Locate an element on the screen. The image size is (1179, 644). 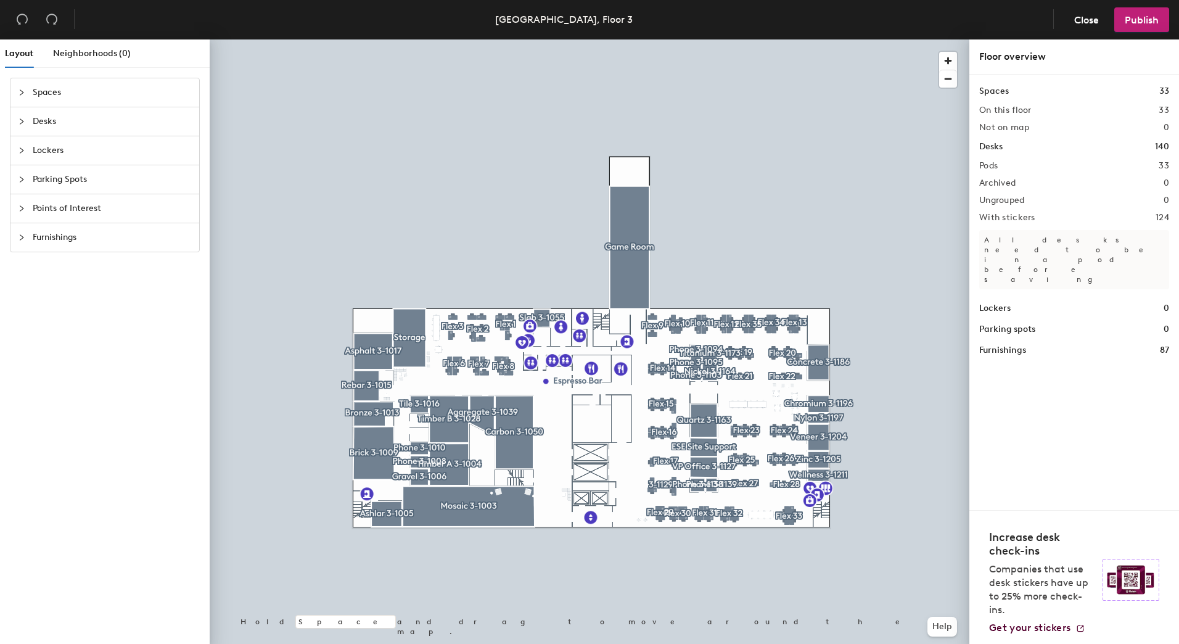
span: Neighborhoods (0) is located at coordinates (92, 53).